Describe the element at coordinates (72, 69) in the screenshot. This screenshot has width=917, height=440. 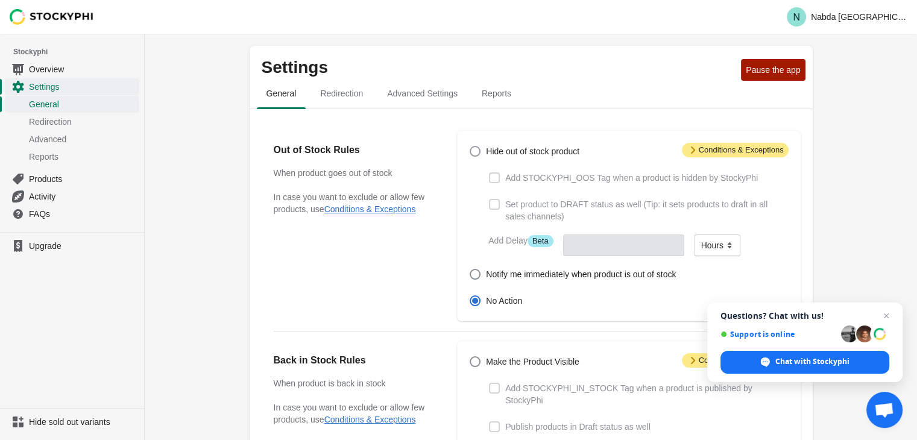
I see `a: Overview` at that location.